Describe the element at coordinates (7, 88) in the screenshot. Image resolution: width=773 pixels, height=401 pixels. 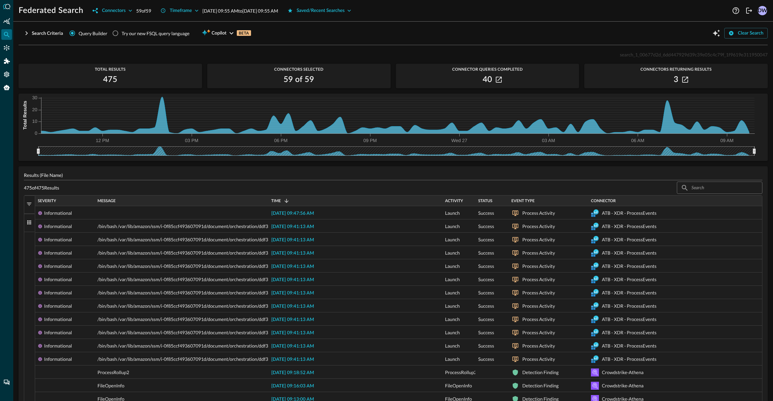
I see `div: Query Agent` at that location.